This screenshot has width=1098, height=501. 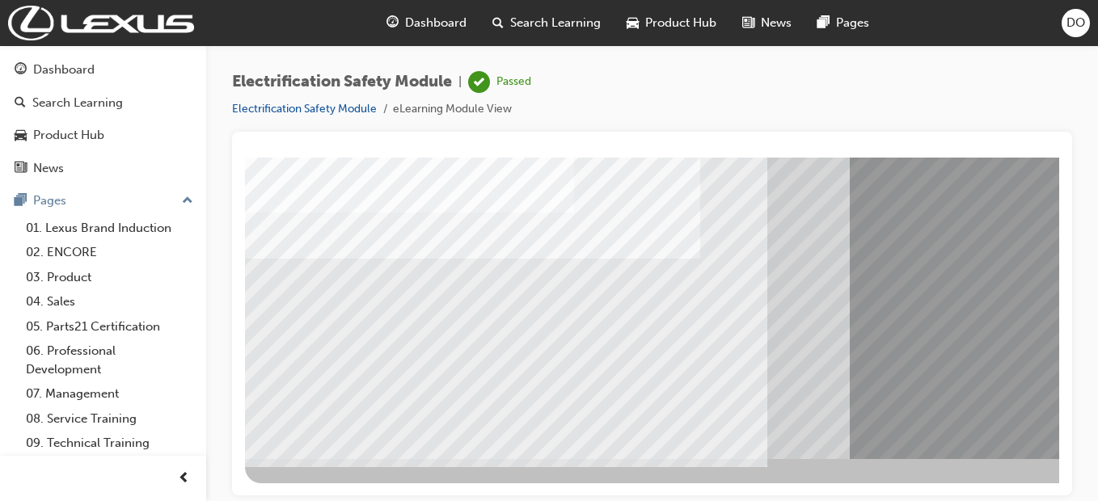 What do you see at coordinates (103, 201) in the screenshot?
I see `button: Pages` at bounding box center [103, 201].